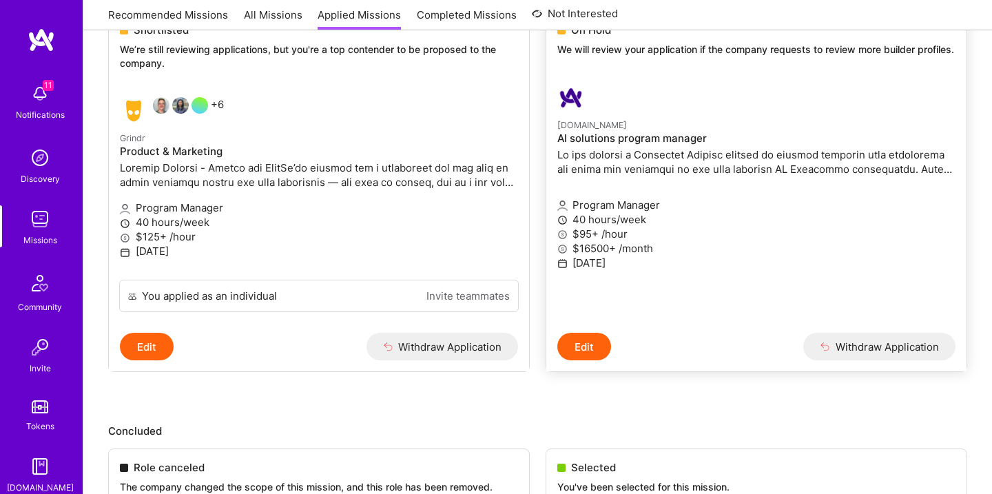 The height and width of the screenshot is (494, 992). I want to click on a: Applied Missions, so click(359, 19).